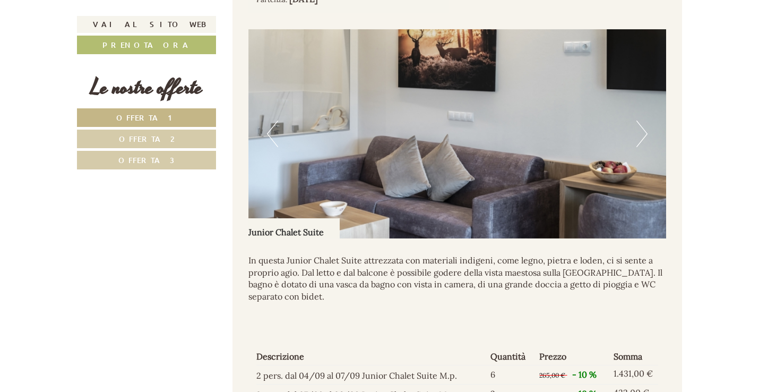  Describe the element at coordinates (147, 45) in the screenshot. I see `a: Prenota ora` at that location.